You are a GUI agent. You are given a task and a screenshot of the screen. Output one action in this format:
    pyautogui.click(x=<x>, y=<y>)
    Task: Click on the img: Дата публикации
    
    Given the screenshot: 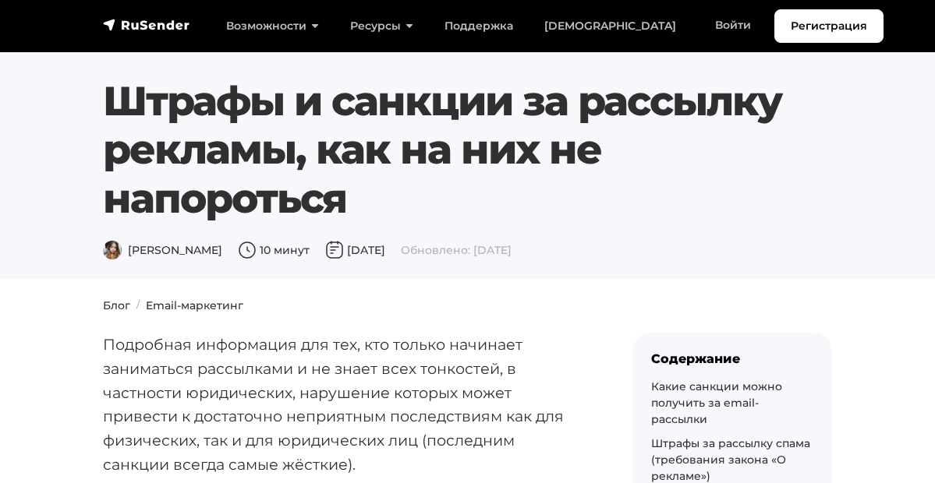 What is the action you would take?
    pyautogui.click(x=334, y=250)
    